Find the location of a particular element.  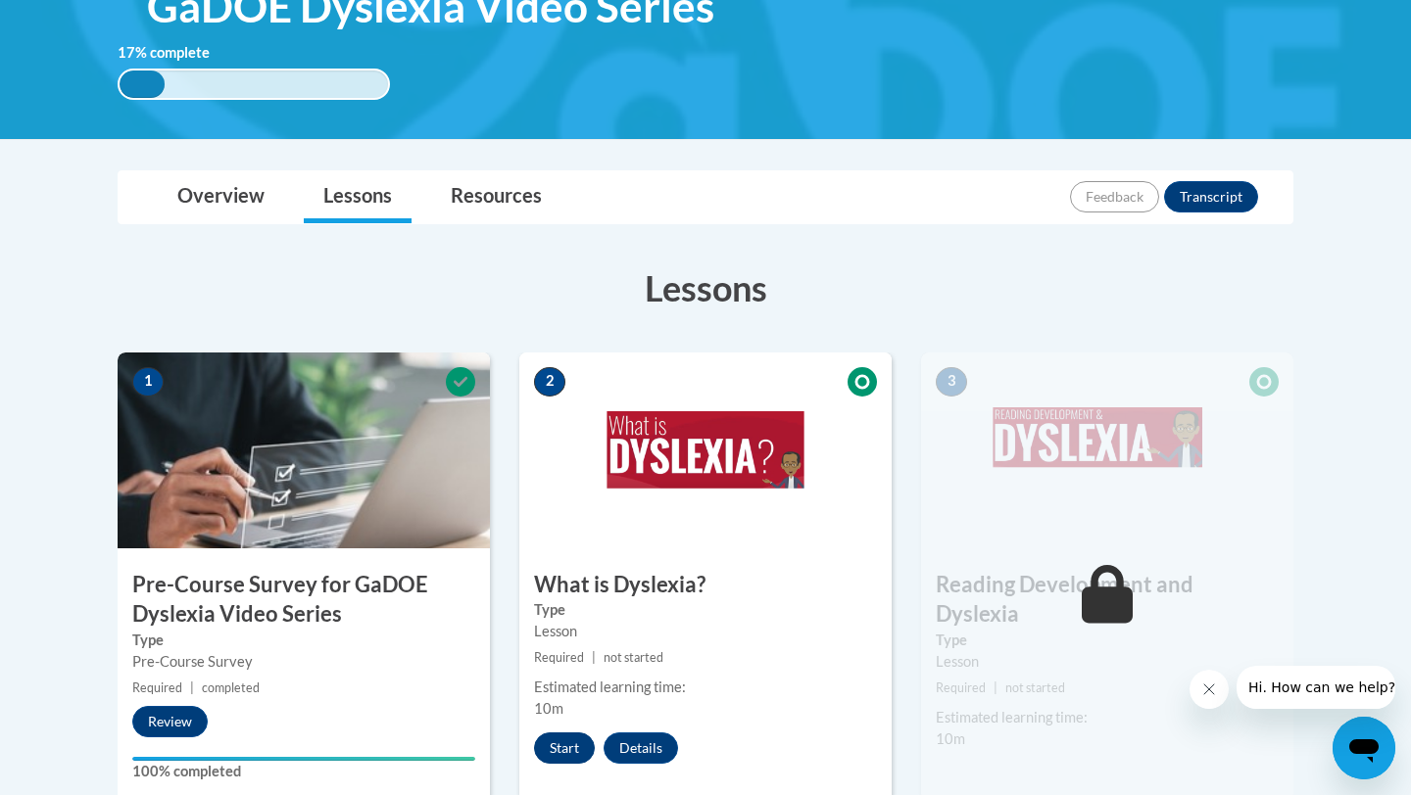

button: Start is located at coordinates (564, 748).